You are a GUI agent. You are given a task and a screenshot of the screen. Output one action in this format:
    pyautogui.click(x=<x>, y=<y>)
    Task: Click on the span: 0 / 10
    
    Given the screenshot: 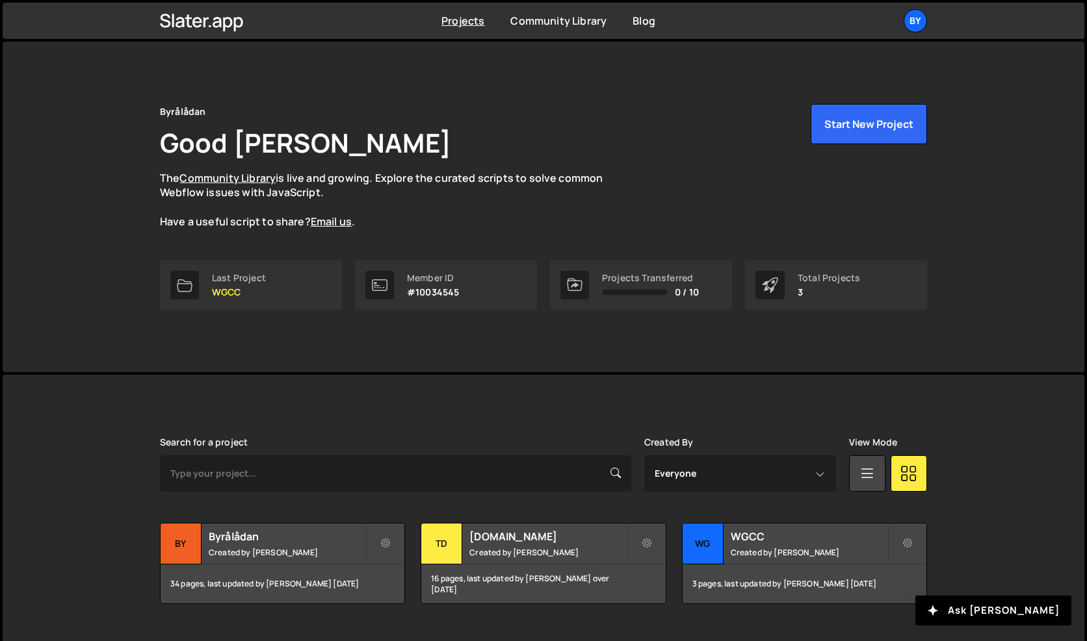 What is the action you would take?
    pyautogui.click(x=686, y=292)
    